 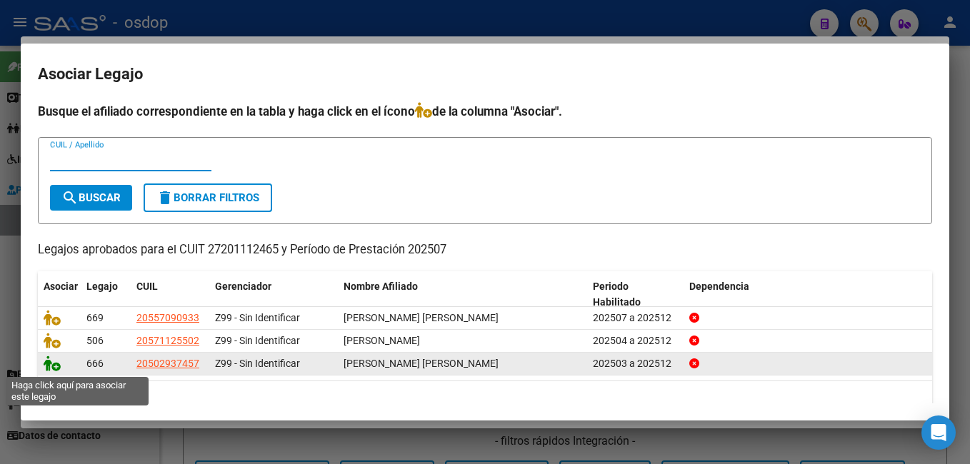 What do you see at coordinates (939, 433) in the screenshot?
I see `div: Open Intercom Messenger` at bounding box center [939, 433].